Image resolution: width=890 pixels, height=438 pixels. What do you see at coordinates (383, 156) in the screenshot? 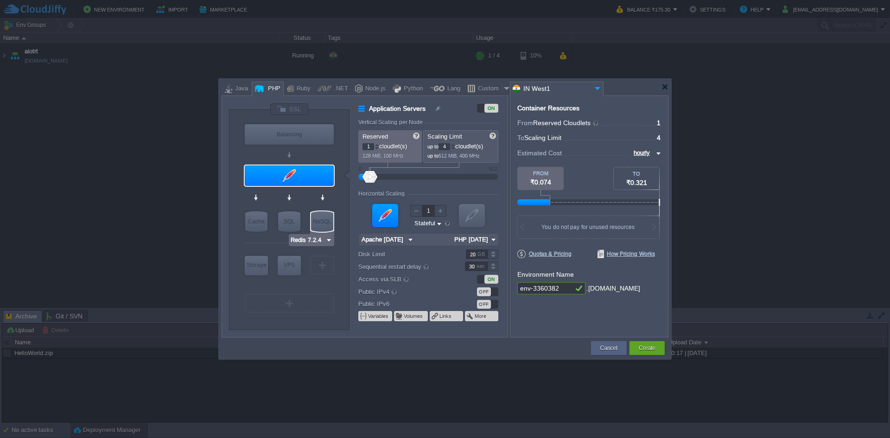
I see `span: 128 MiB, 100 MHz` at bounding box center [383, 156].